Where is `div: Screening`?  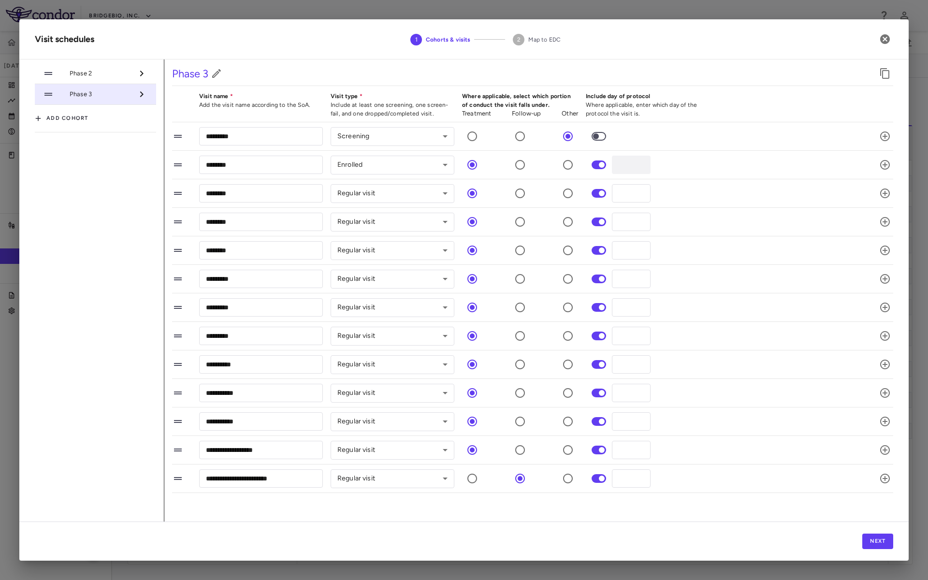 div: Screening is located at coordinates (392, 136).